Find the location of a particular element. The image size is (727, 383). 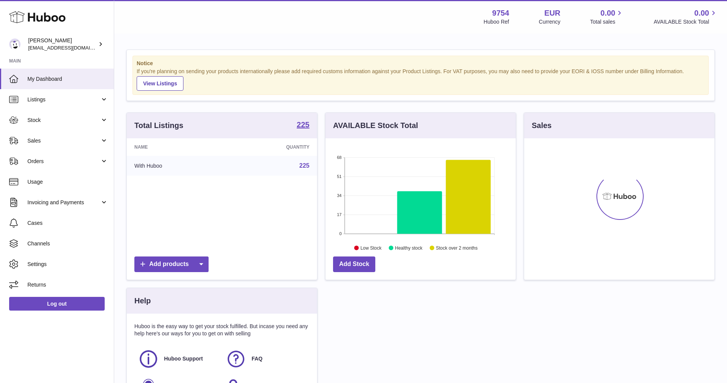

text: Stock over 2 months is located at coordinates (457, 248).